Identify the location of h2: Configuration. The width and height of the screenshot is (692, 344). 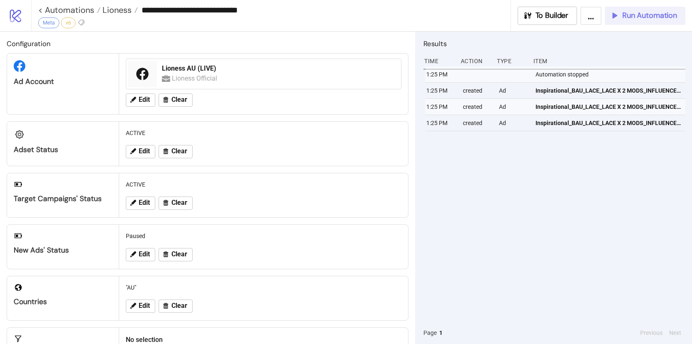
(207, 44).